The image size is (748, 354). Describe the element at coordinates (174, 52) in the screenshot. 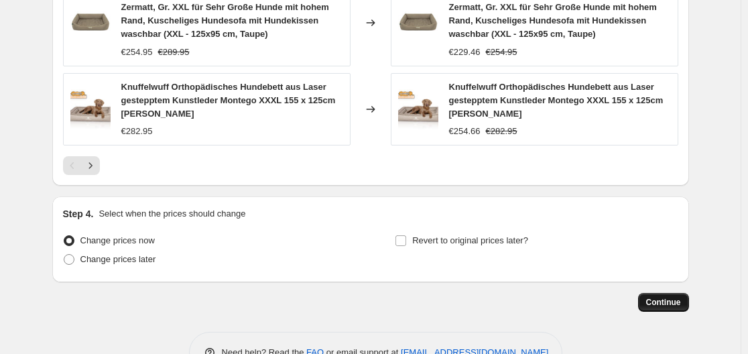

I see `strike: €289.95` at that location.